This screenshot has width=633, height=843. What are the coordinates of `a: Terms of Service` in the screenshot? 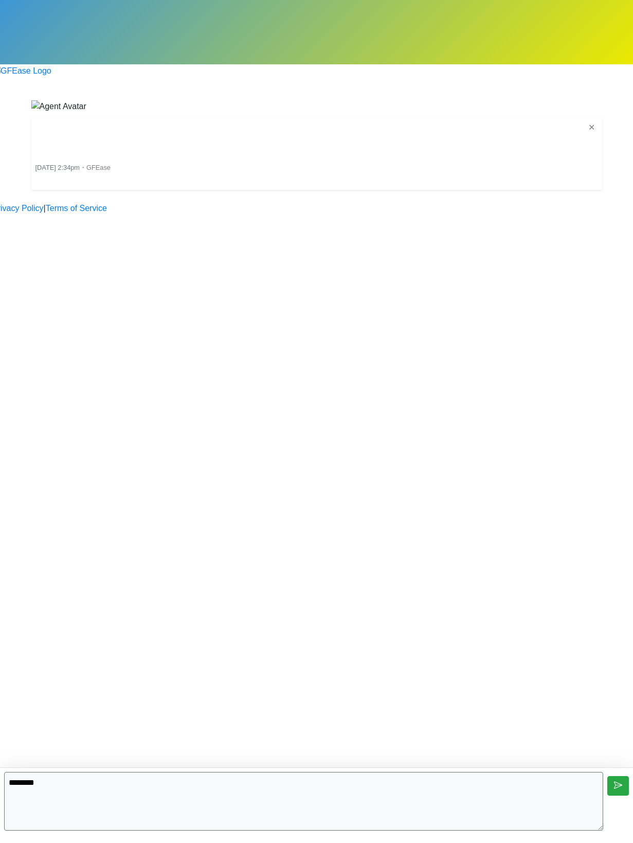 It's located at (76, 208).